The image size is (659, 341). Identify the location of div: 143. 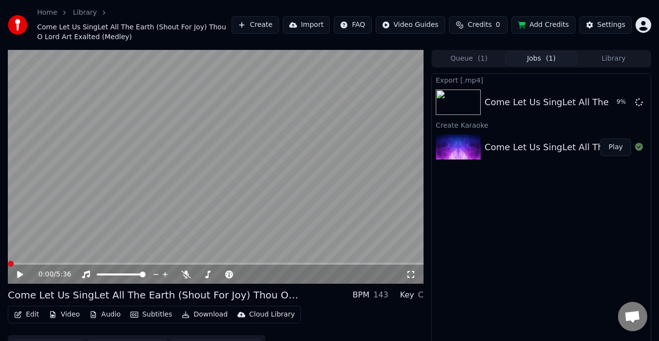
(381, 295).